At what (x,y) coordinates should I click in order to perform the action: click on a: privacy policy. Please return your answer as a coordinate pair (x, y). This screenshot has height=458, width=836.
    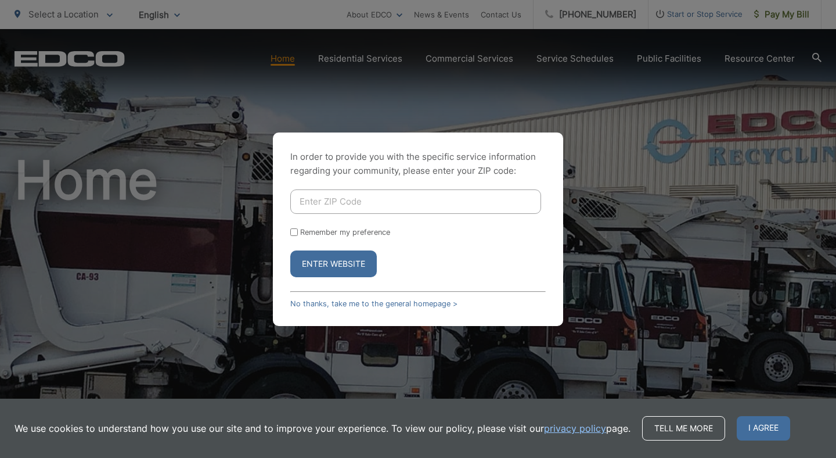
    Looking at the image, I should click on (575, 428).